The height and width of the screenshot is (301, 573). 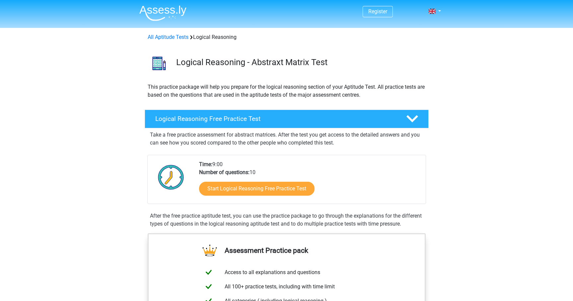 I want to click on img: logical reasoning, so click(x=159, y=63).